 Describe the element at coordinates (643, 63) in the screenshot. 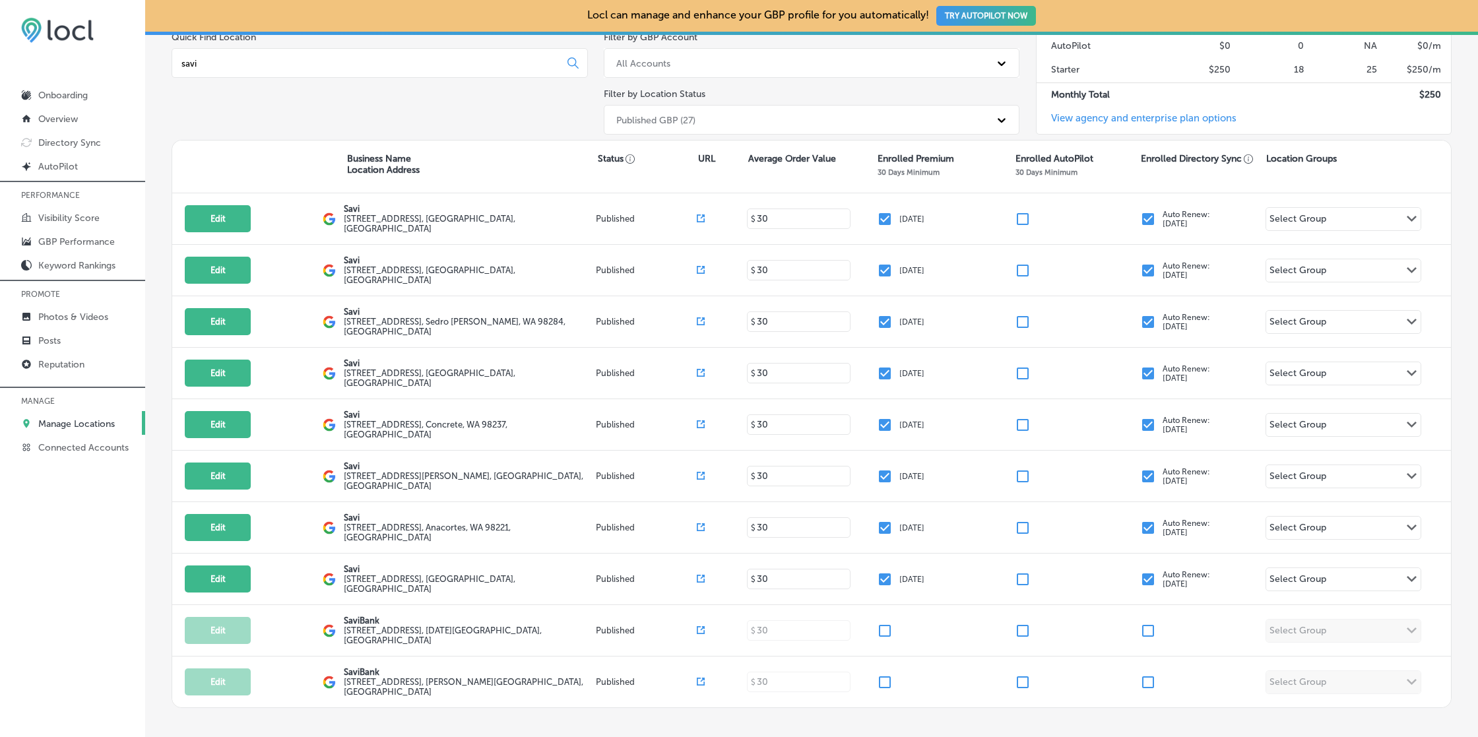

I see `div: All Accounts` at that location.